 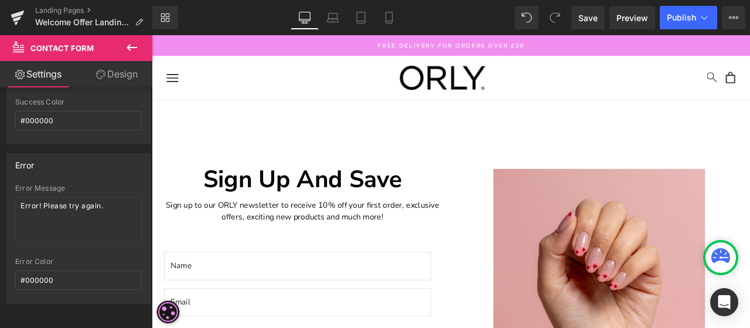 I want to click on div: Error Color, so click(x=79, y=261).